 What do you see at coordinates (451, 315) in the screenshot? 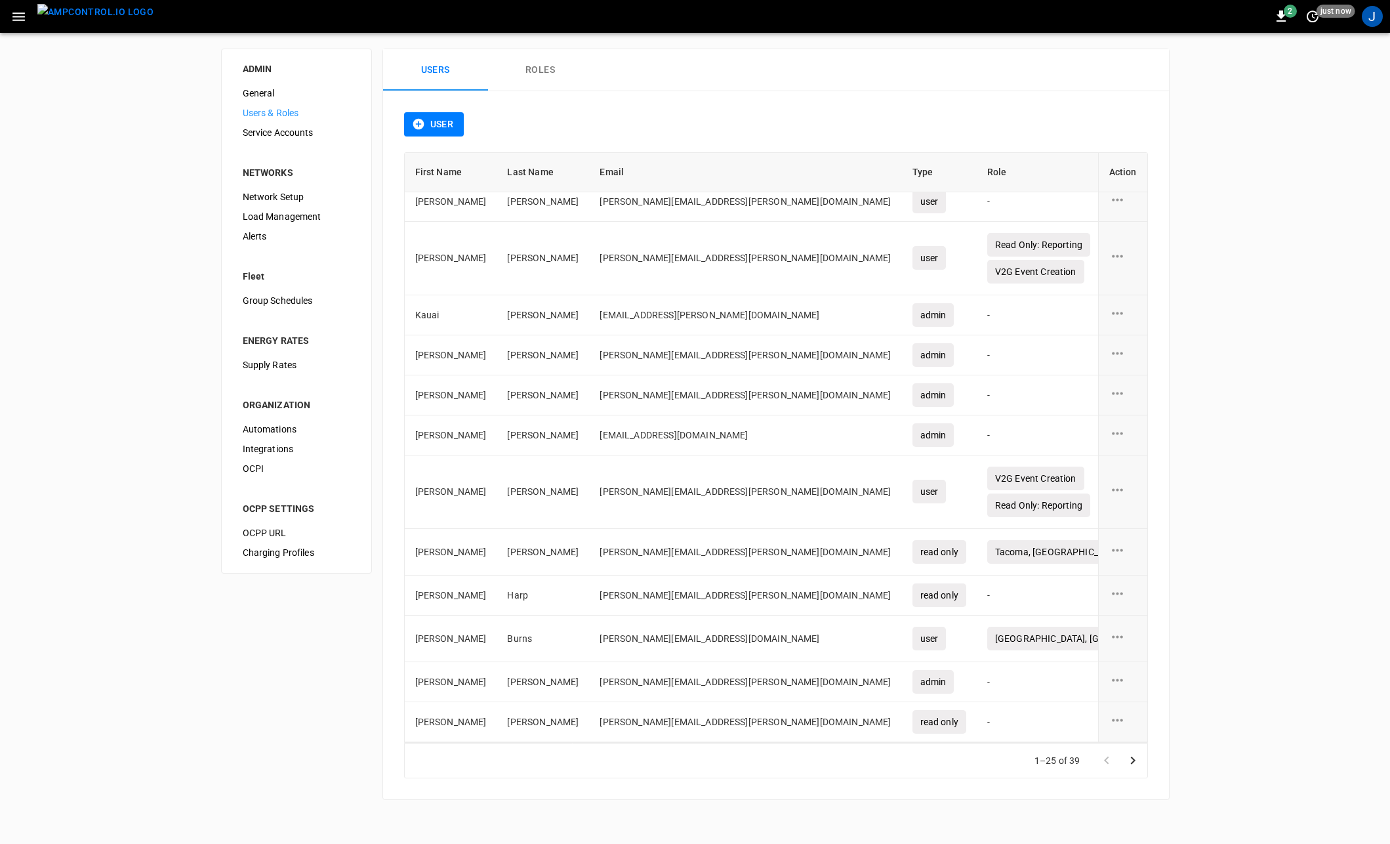
I see `td: Kauai` at bounding box center [451, 315].